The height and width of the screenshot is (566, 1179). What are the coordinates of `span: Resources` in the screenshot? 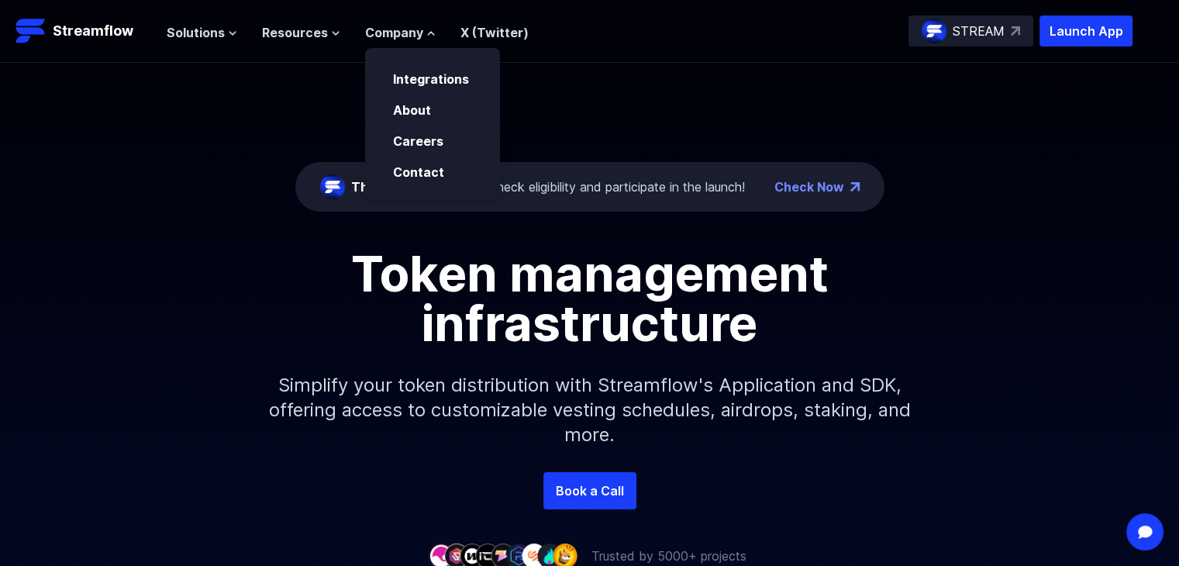 It's located at (294, 33).